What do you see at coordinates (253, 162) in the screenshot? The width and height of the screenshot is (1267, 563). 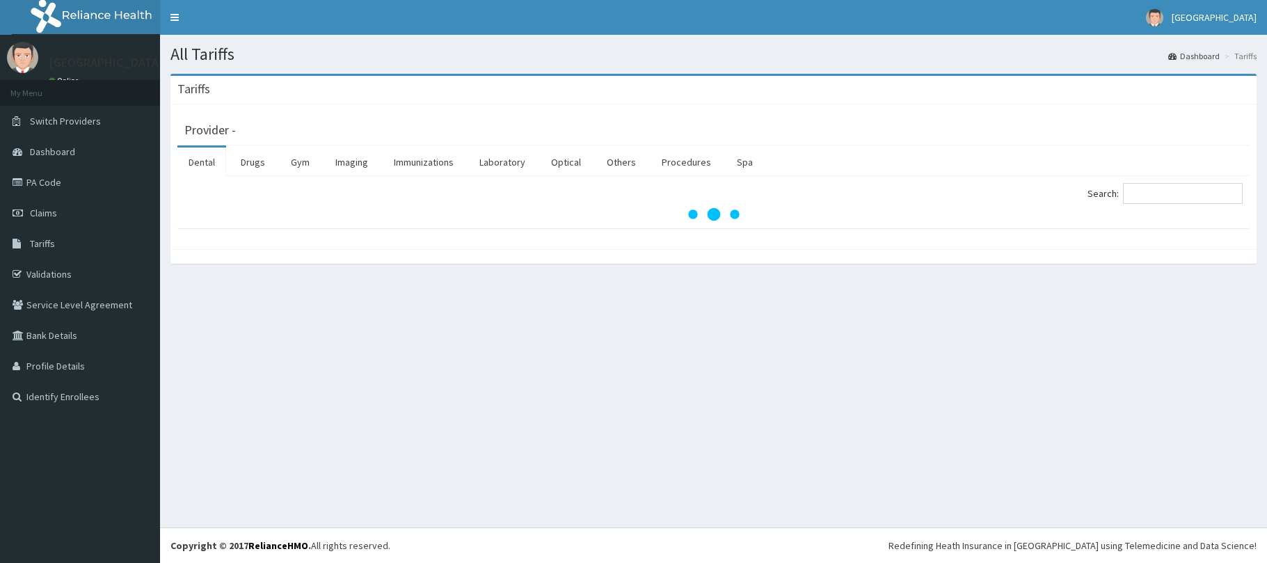 I see `a: Drugs` at bounding box center [253, 162].